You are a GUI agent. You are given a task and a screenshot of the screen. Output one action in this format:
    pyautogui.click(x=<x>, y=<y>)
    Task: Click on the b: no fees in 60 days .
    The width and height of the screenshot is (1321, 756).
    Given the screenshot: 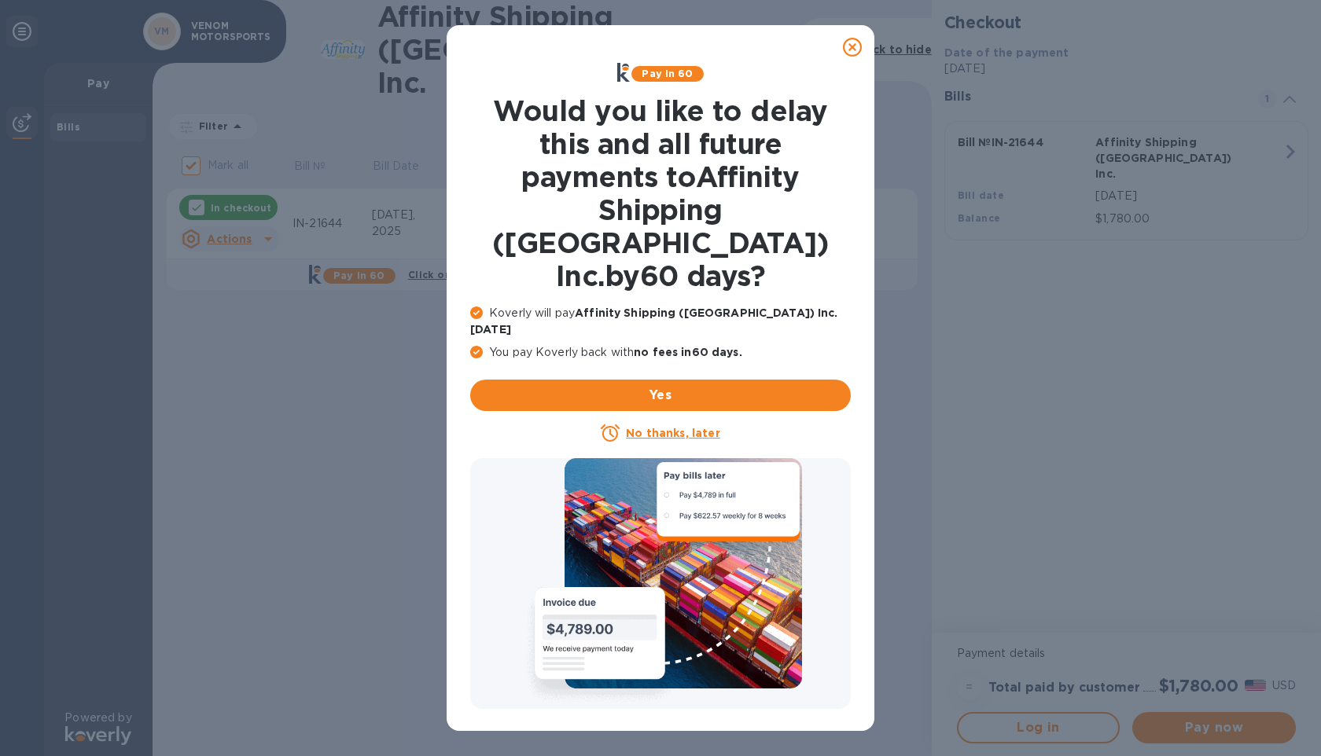 What is the action you would take?
    pyautogui.click(x=687, y=352)
    